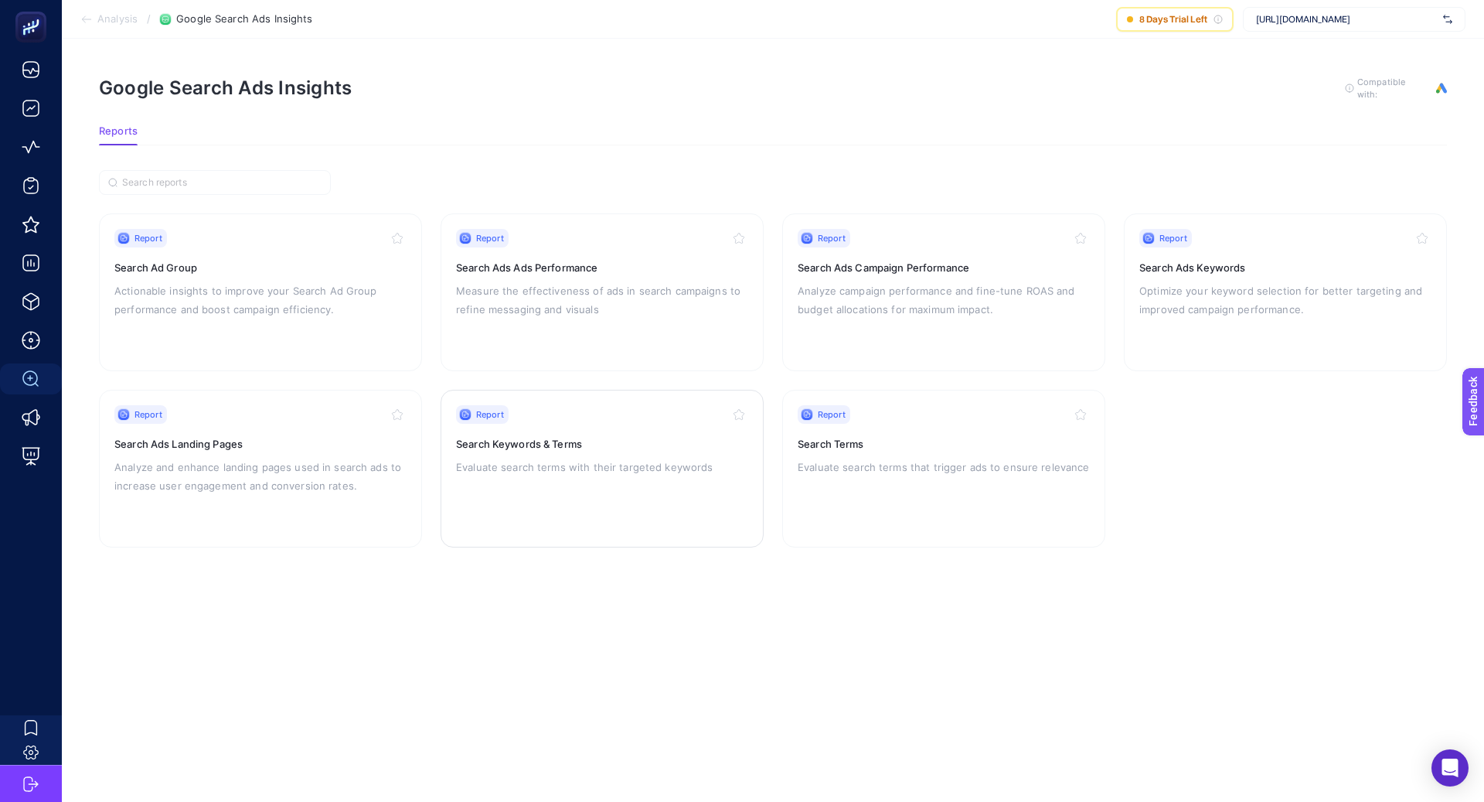  What do you see at coordinates (1174, 19) in the screenshot?
I see `span: 8 Days Trial Left` at bounding box center [1174, 19].